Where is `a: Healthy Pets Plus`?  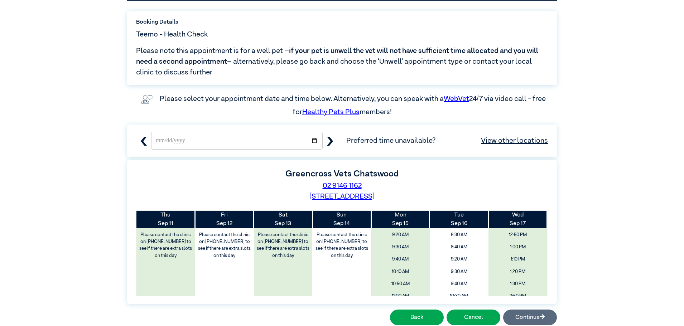 a: Healthy Pets Plus is located at coordinates (331, 112).